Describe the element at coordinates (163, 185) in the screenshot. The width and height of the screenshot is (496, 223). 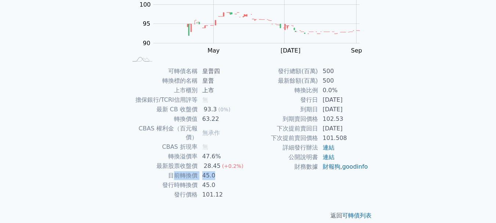
I see `td: 發行時轉換價` at that location.